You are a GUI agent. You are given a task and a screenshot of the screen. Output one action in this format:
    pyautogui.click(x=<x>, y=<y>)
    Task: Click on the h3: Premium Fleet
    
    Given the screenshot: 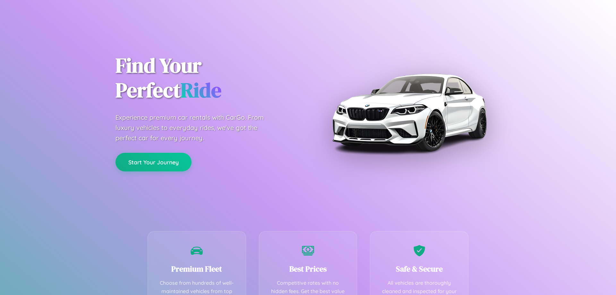 What is the action you would take?
    pyautogui.click(x=197, y=269)
    